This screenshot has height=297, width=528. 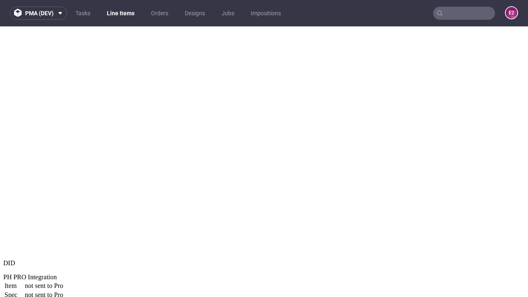 I want to click on td: Item, so click(x=14, y=259).